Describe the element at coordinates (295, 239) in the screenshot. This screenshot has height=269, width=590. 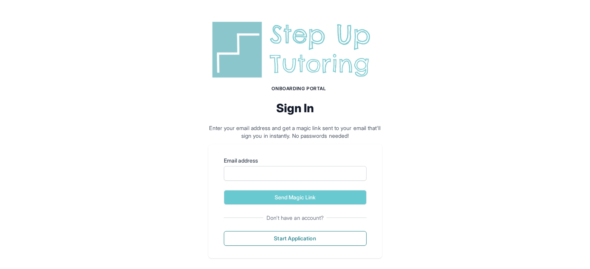
I see `button: Start Application` at that location.